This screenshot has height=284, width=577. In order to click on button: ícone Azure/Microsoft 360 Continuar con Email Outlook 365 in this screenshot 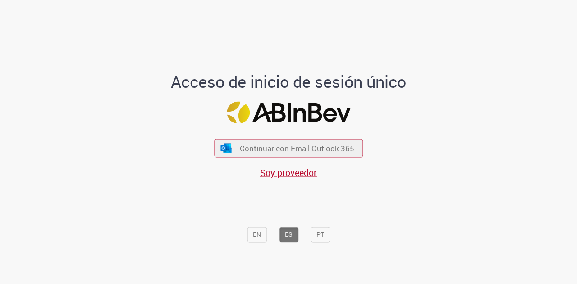, I will do `click(289, 148)`.